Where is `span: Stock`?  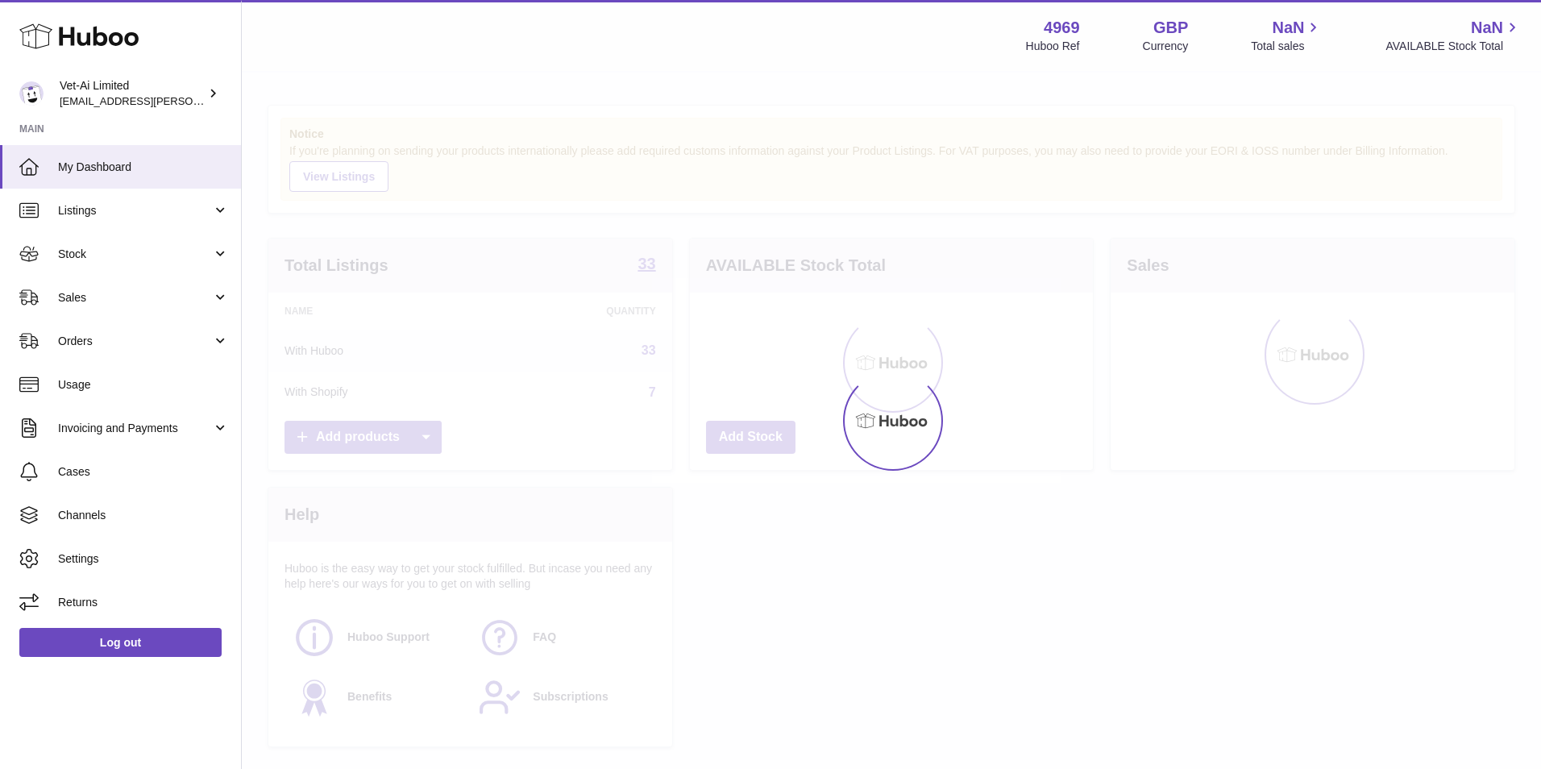
span: Stock is located at coordinates (135, 254).